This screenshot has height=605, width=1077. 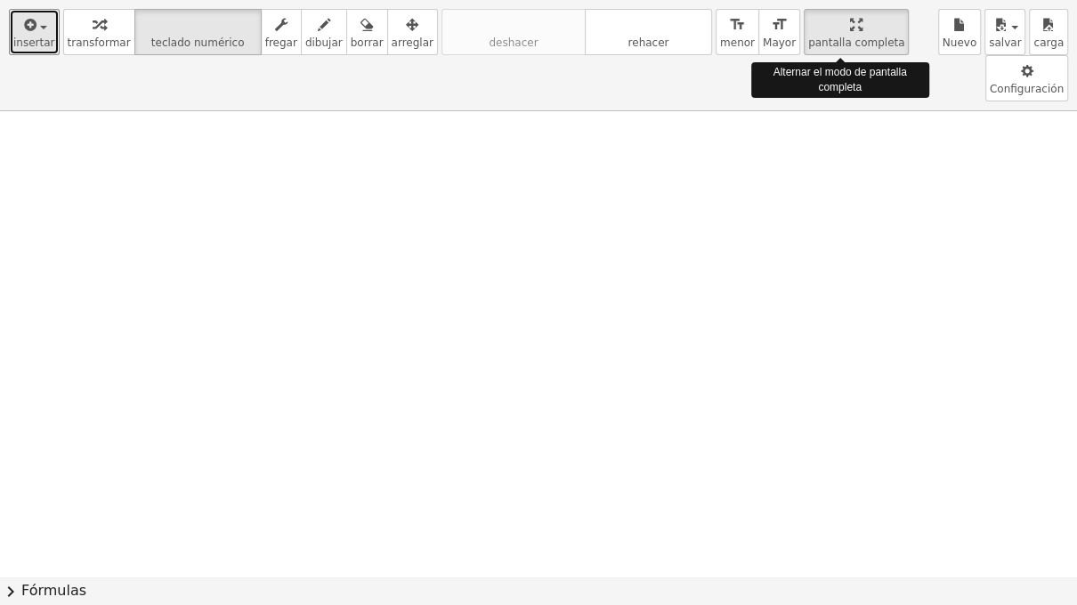 What do you see at coordinates (514, 32) in the screenshot?
I see `button: deshacerdeshacer` at bounding box center [514, 32].